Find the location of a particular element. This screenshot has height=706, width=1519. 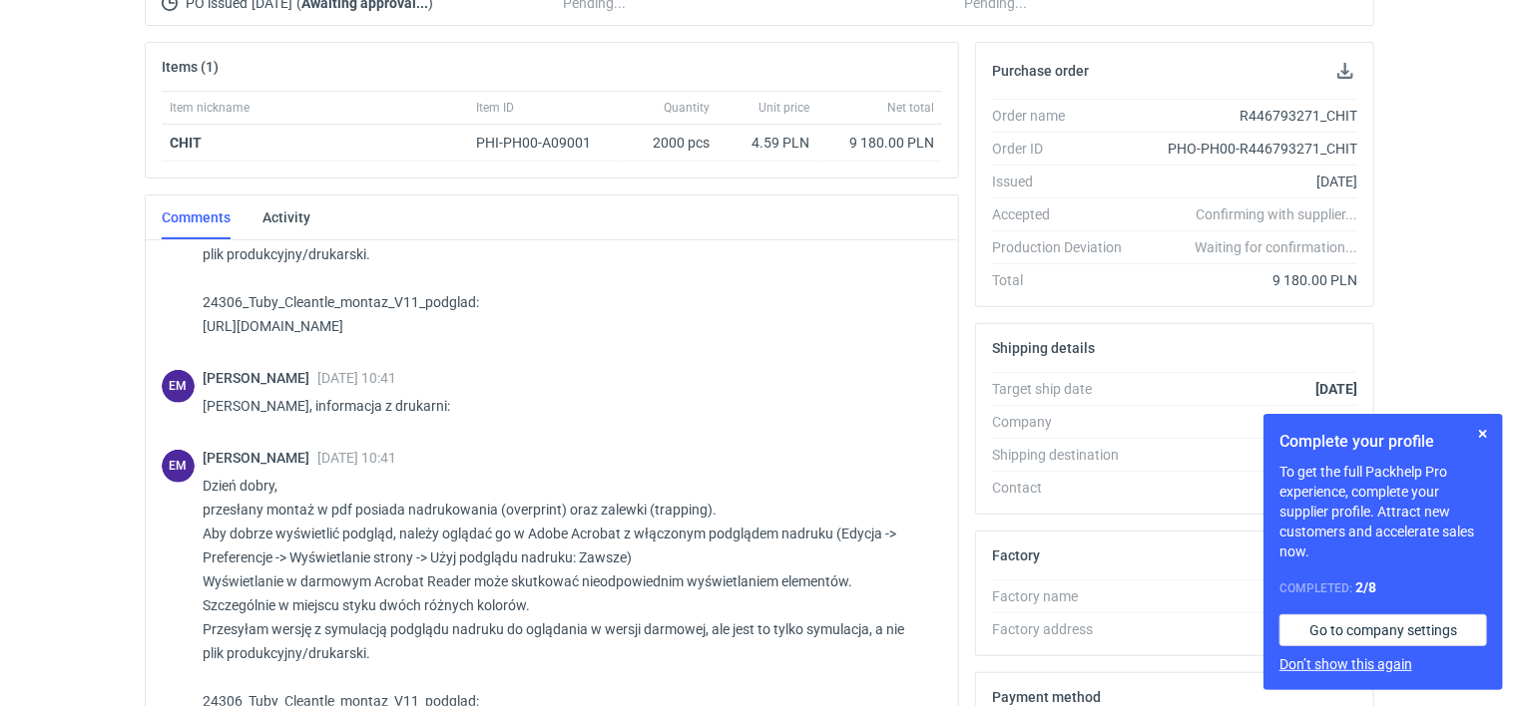

div: Order name is located at coordinates (1065, 116).